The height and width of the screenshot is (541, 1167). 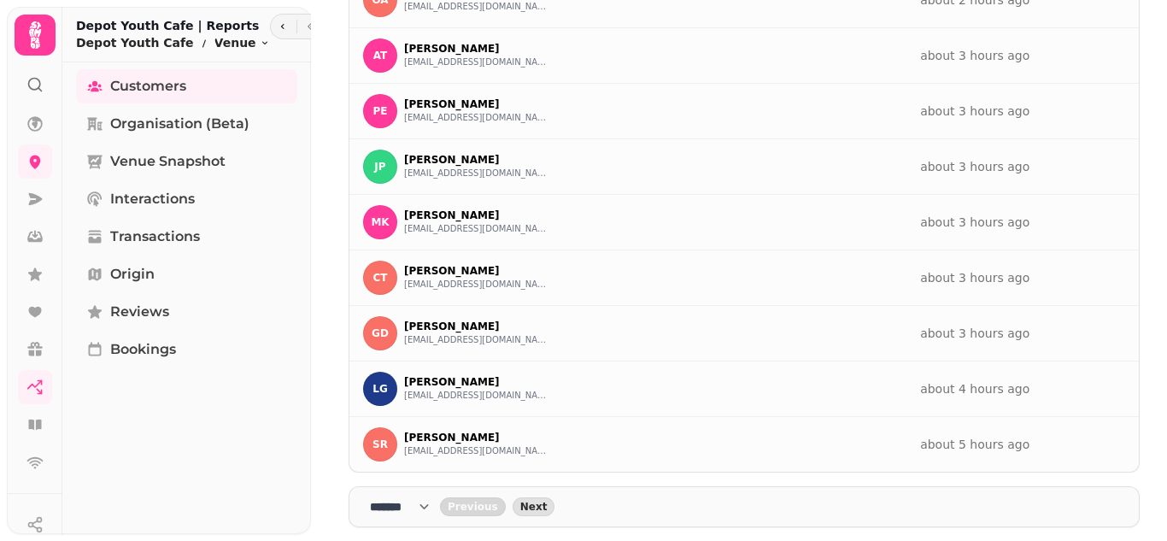 I want to click on span: PE, so click(x=380, y=111).